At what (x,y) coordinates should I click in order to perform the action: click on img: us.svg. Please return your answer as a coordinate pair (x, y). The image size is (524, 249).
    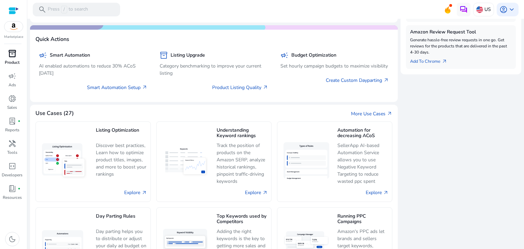
    Looking at the image, I should click on (479, 10).